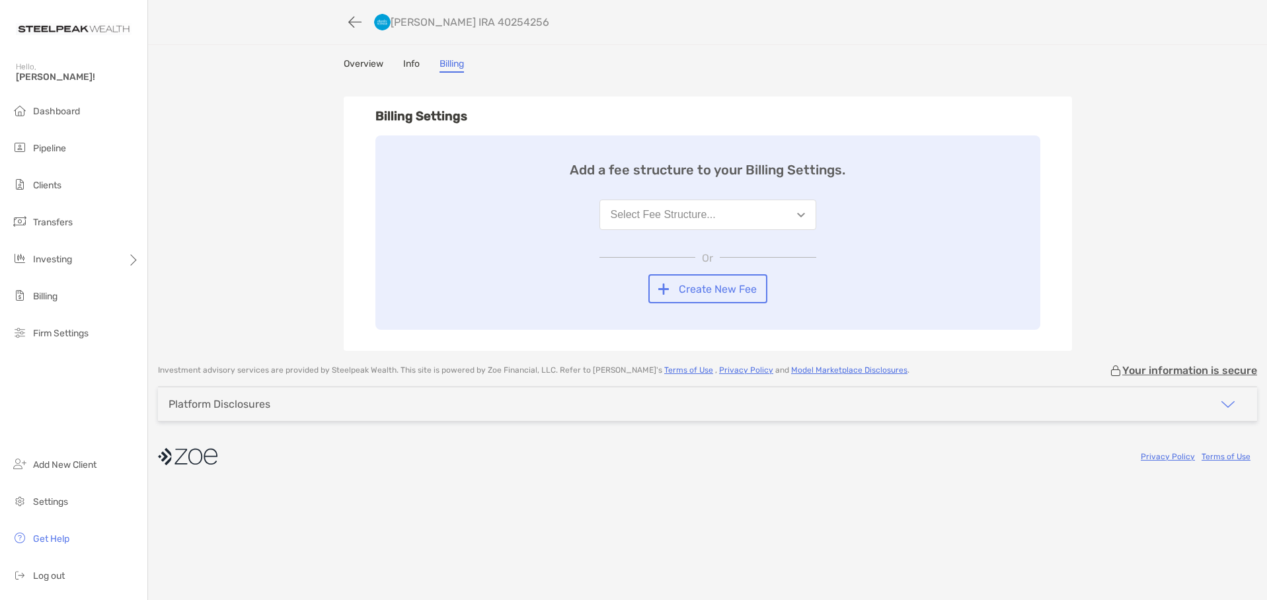  I want to click on img: Open dropdown arrow, so click(801, 215).